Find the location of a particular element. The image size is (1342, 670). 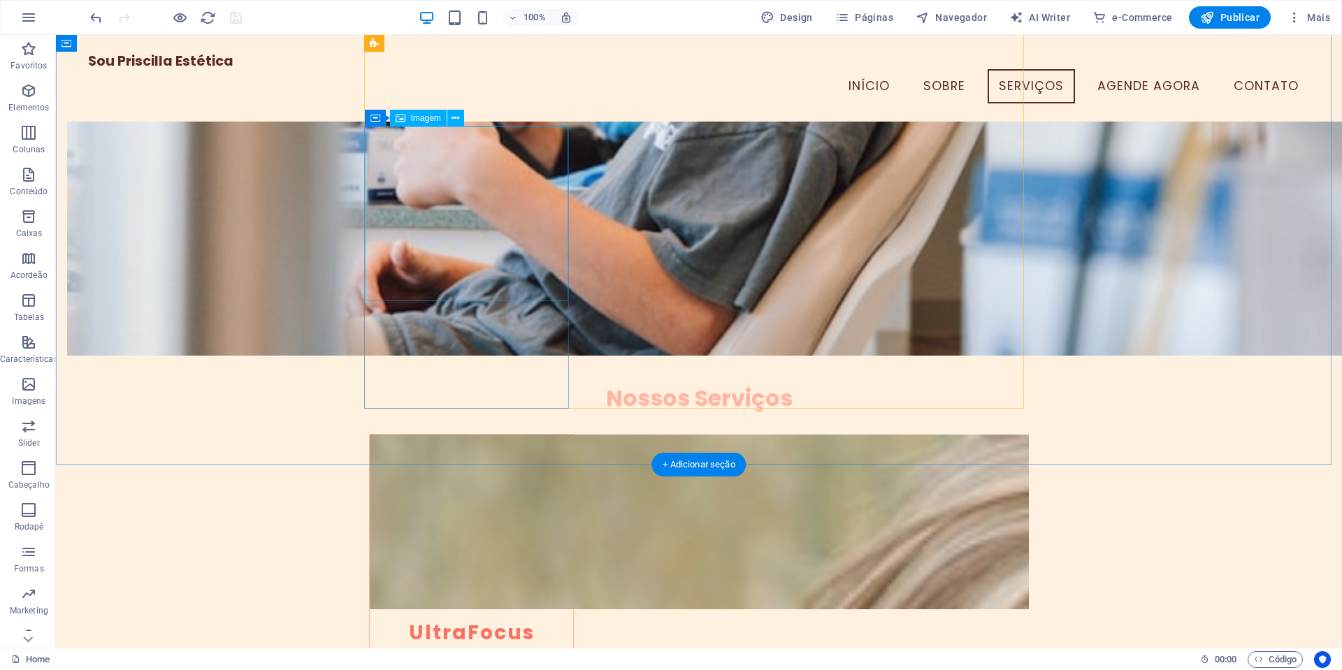

p: Formas is located at coordinates (29, 569).